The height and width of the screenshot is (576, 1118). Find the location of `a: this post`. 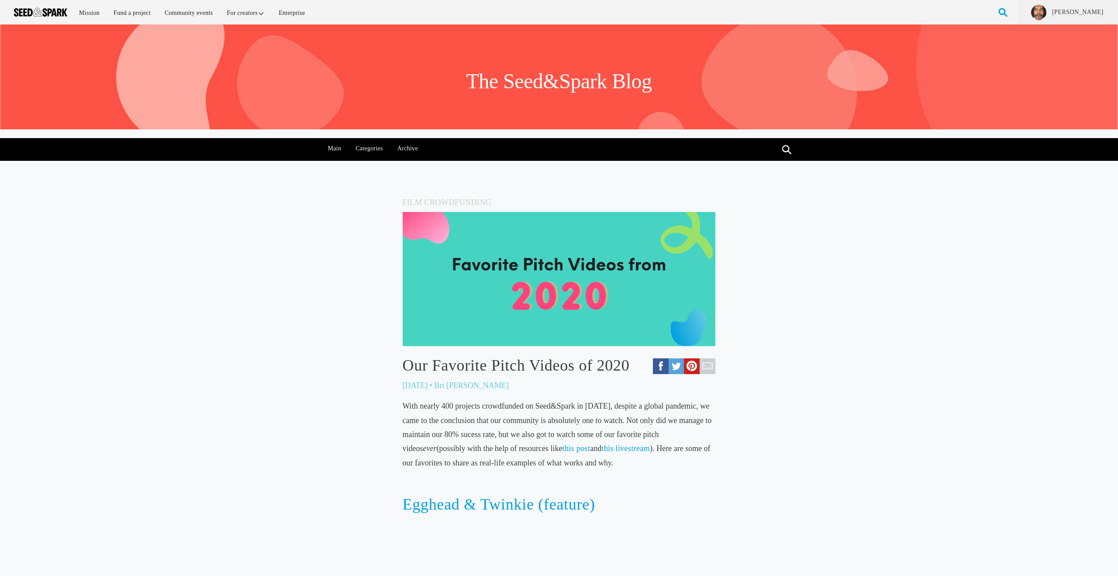

a: this post is located at coordinates (577, 448).